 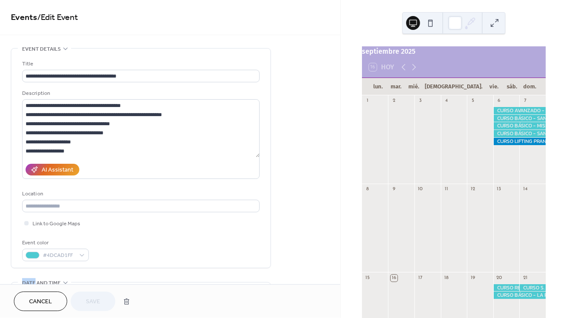 What do you see at coordinates (394, 190) in the screenshot?
I see `div: 9` at bounding box center [394, 190].